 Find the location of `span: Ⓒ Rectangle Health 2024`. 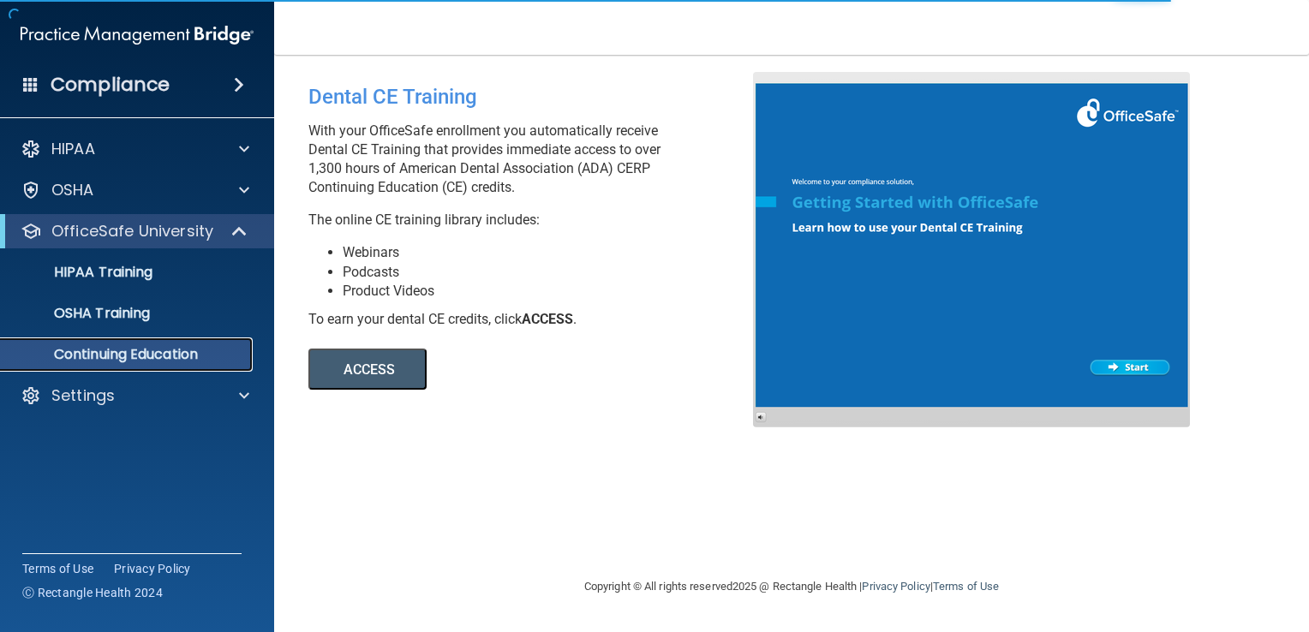

span: Ⓒ Rectangle Health 2024 is located at coordinates (93, 593).